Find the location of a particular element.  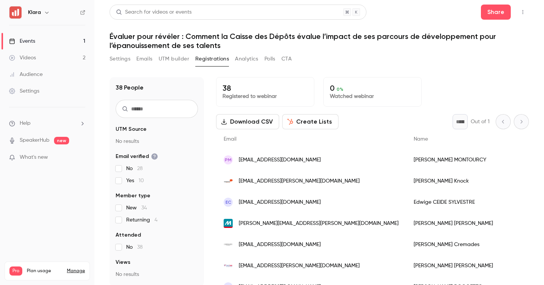

p: Out of 1 is located at coordinates (480, 122).